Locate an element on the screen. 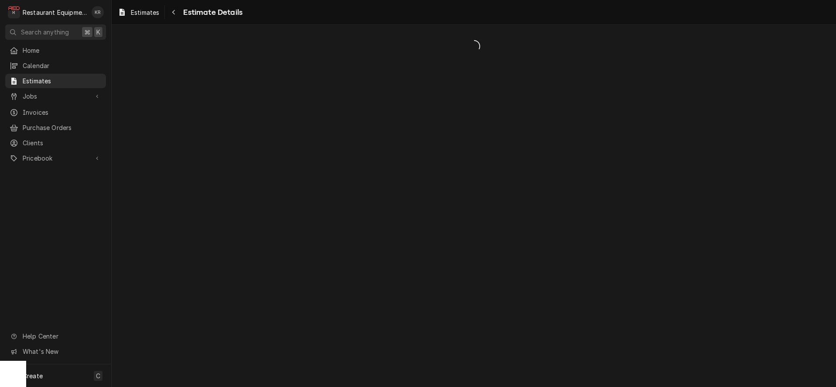 This screenshot has width=836, height=387. button: Navigate back is located at coordinates (174, 12).